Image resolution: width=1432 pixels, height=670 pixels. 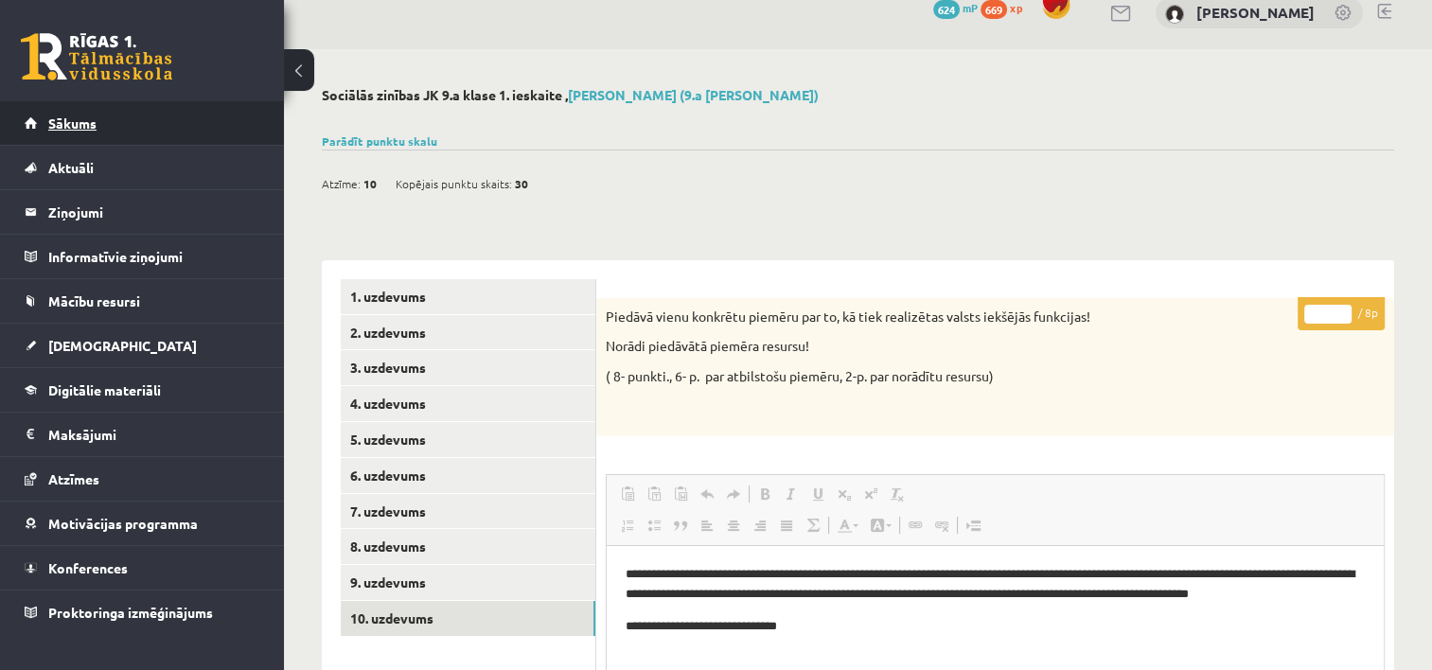 I want to click on a: Atzīmes, so click(x=142, y=479).